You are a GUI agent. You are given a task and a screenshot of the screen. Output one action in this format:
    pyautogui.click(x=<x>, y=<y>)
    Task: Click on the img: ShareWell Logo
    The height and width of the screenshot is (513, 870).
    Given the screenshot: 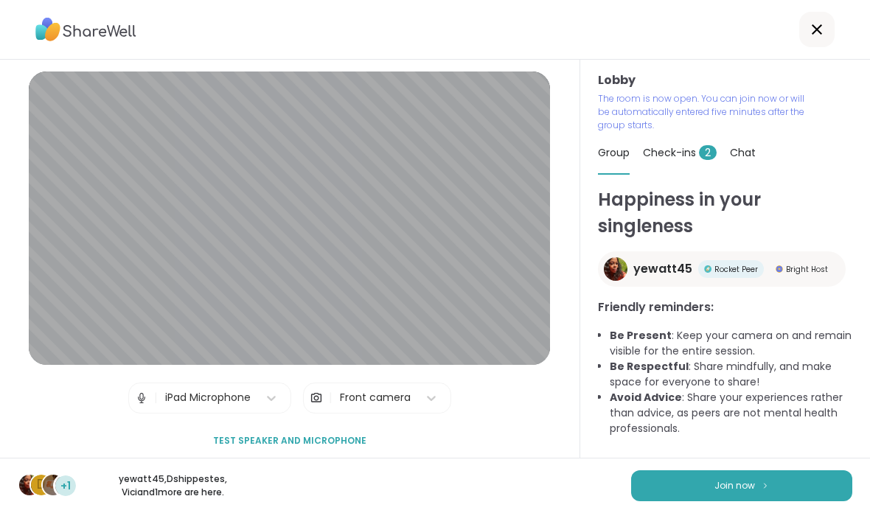 What is the action you would take?
    pyautogui.click(x=86, y=29)
    